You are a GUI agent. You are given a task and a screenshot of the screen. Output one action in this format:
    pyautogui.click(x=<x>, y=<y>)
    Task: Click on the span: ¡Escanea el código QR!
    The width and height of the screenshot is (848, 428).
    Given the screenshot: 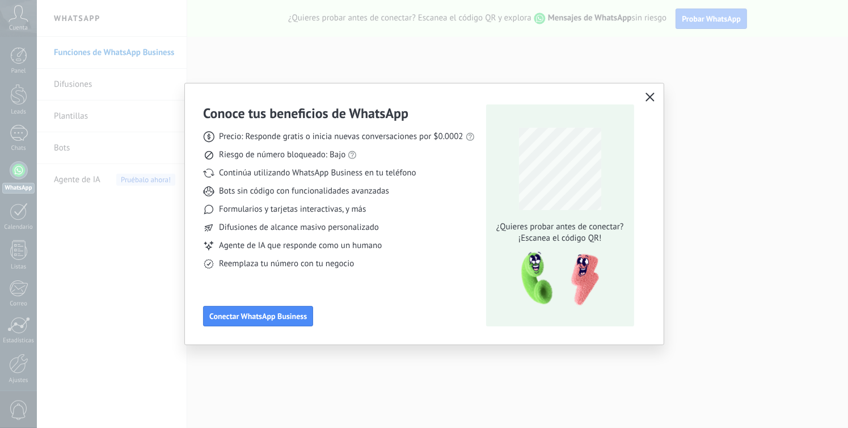 What is the action you would take?
    pyautogui.click(x=560, y=238)
    